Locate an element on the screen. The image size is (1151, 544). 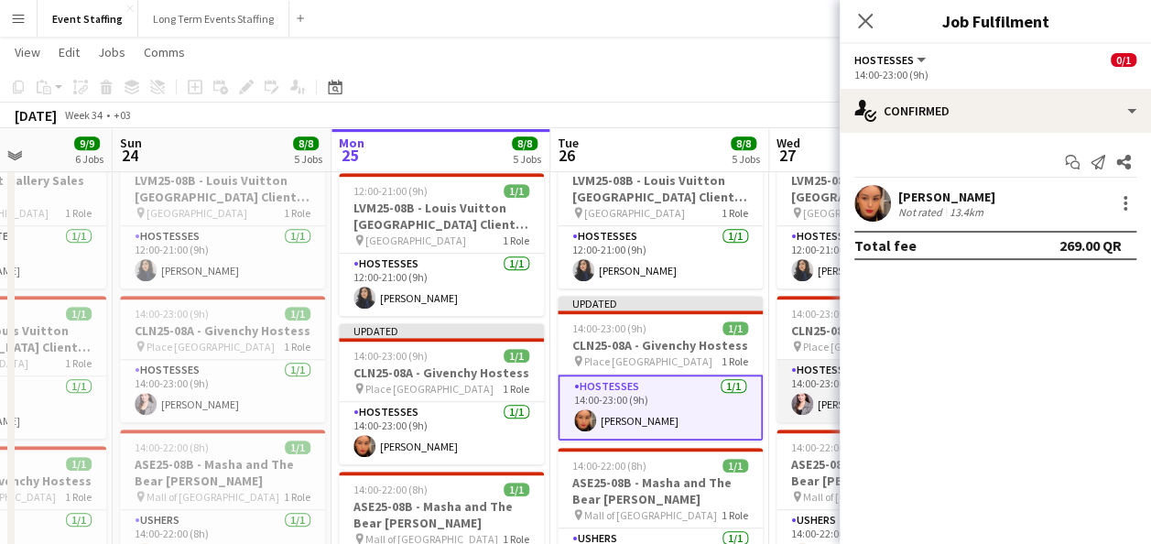
a: View is located at coordinates (27, 52).